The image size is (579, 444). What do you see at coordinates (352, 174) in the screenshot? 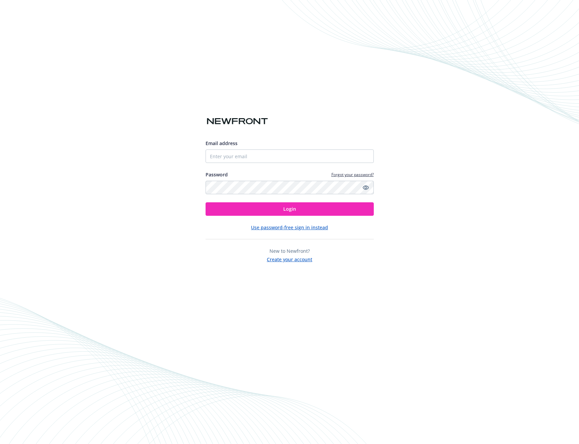
I see `a: Forgot your password?` at bounding box center [352, 174].